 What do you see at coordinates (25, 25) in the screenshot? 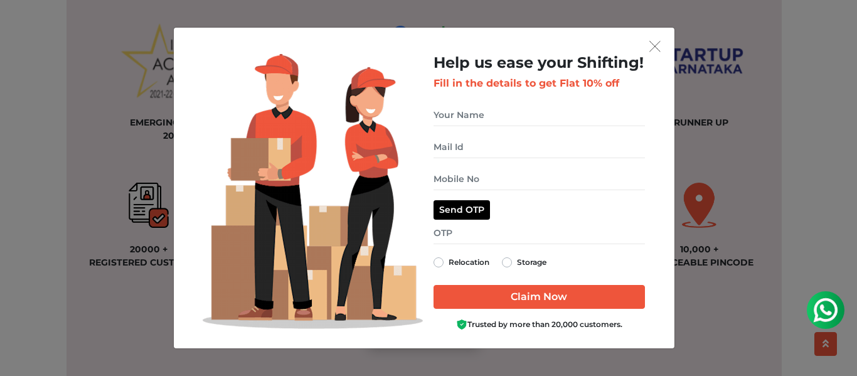
I see `img: whatsapp-icon.svg` at bounding box center [25, 25].